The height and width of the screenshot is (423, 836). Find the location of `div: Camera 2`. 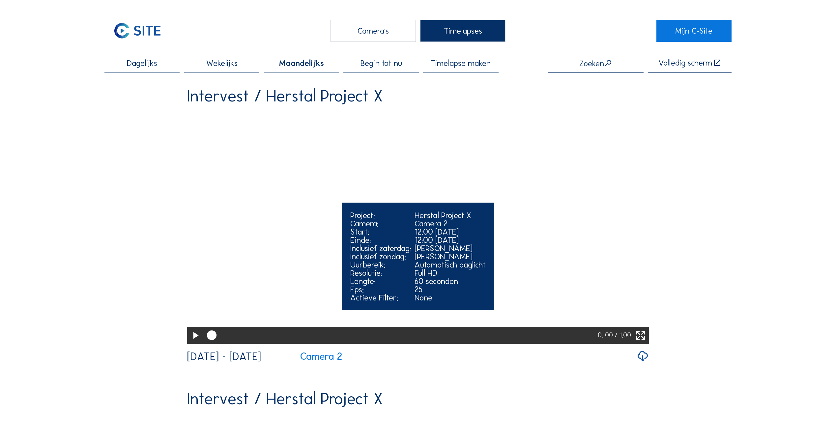

div: Camera 2 is located at coordinates (450, 223).